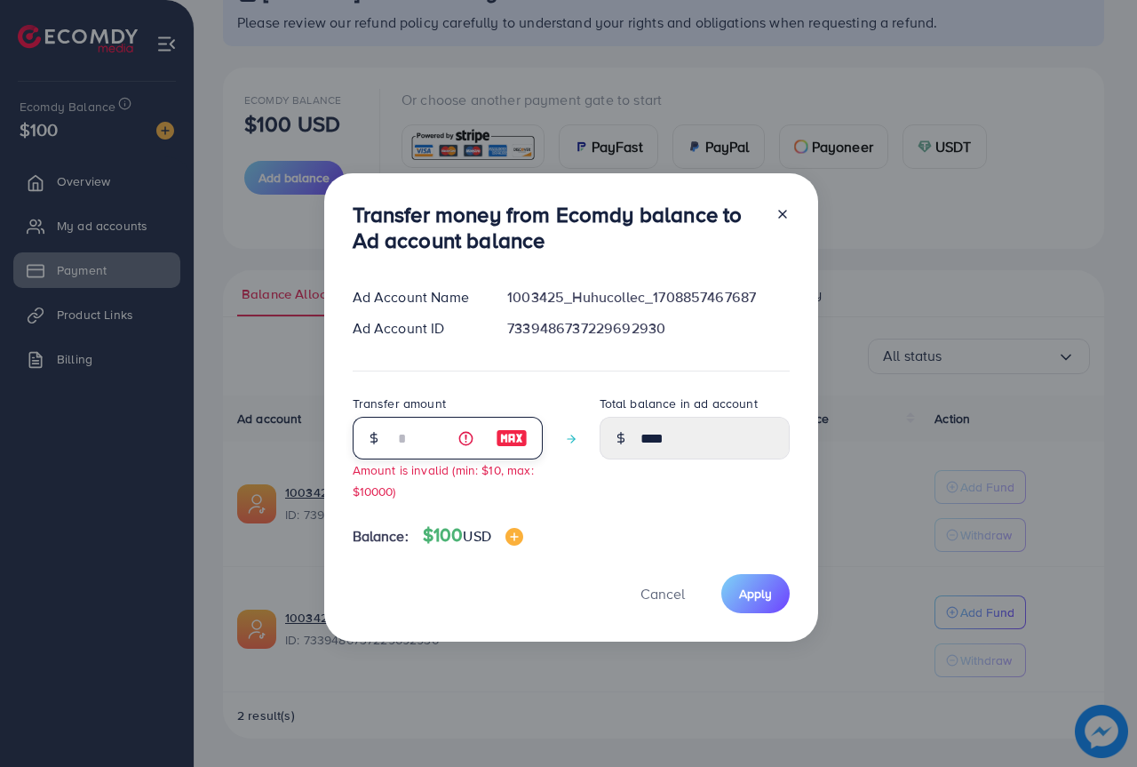  What do you see at coordinates (380, 536) in the screenshot?
I see `span: Balance:` at bounding box center [380, 536].